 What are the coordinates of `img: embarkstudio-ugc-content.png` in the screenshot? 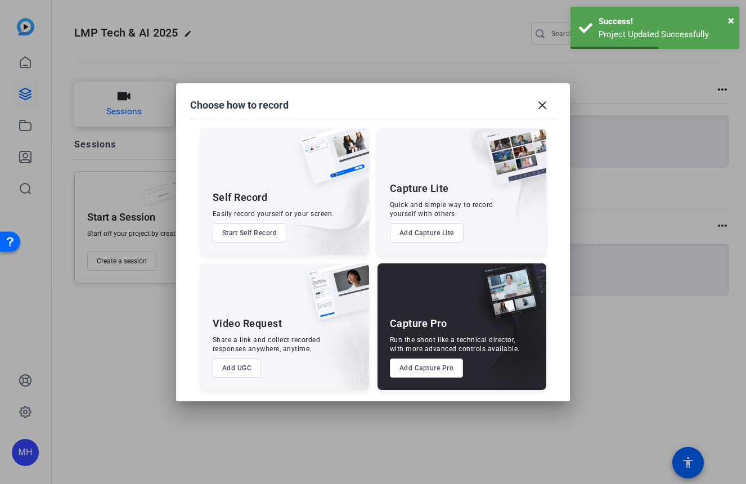 It's located at (337, 344).